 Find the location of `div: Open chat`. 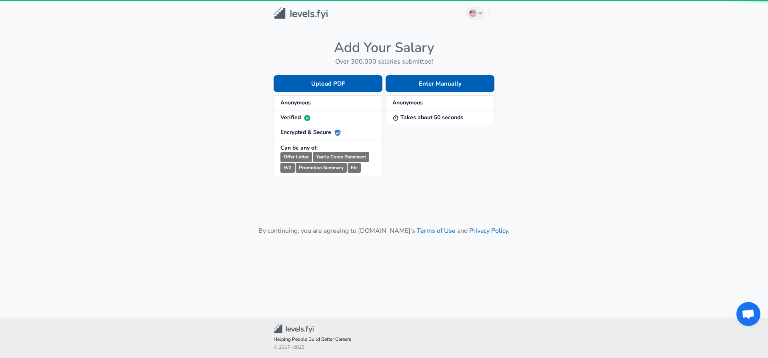

div: Open chat is located at coordinates (748, 314).